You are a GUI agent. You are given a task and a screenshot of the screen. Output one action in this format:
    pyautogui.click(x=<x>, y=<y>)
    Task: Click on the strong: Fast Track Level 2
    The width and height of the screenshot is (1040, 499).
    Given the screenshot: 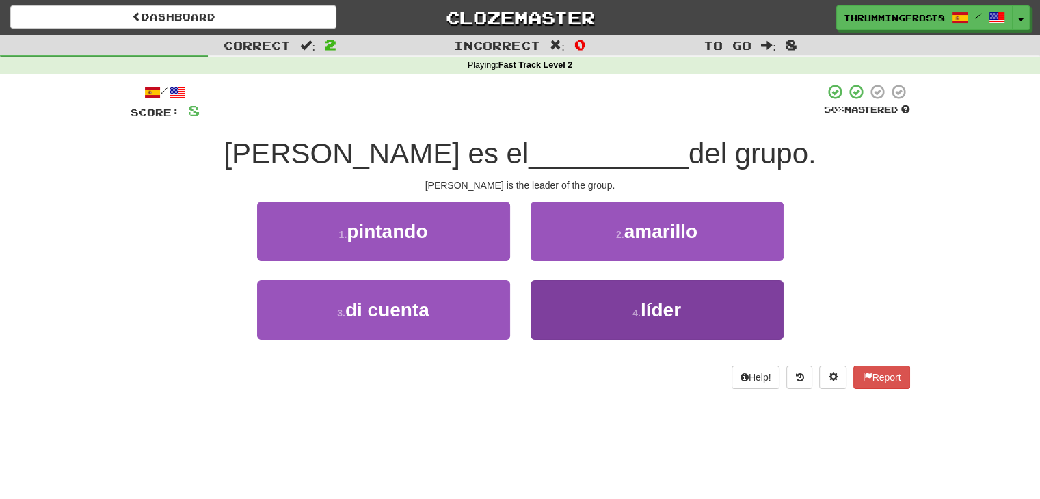 What is the action you would take?
    pyautogui.click(x=535, y=65)
    